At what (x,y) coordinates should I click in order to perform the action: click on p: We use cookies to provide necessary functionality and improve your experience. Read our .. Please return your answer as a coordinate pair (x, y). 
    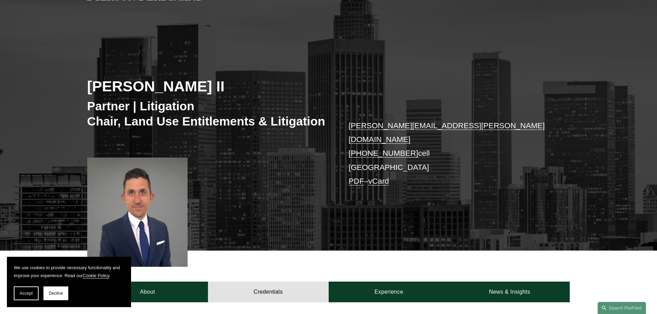
    Looking at the image, I should click on (69, 272).